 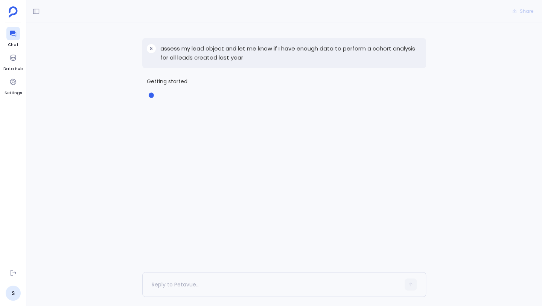 What do you see at coordinates (13, 12) in the screenshot?
I see `img: petavue logo` at bounding box center [13, 12].